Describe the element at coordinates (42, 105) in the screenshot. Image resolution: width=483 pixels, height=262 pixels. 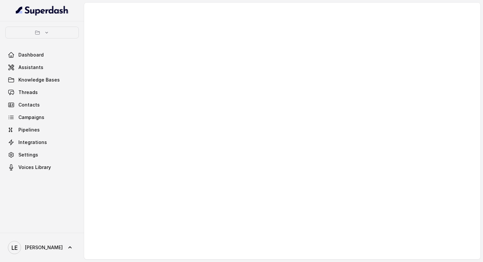
I see `a: Contacts` at that location.